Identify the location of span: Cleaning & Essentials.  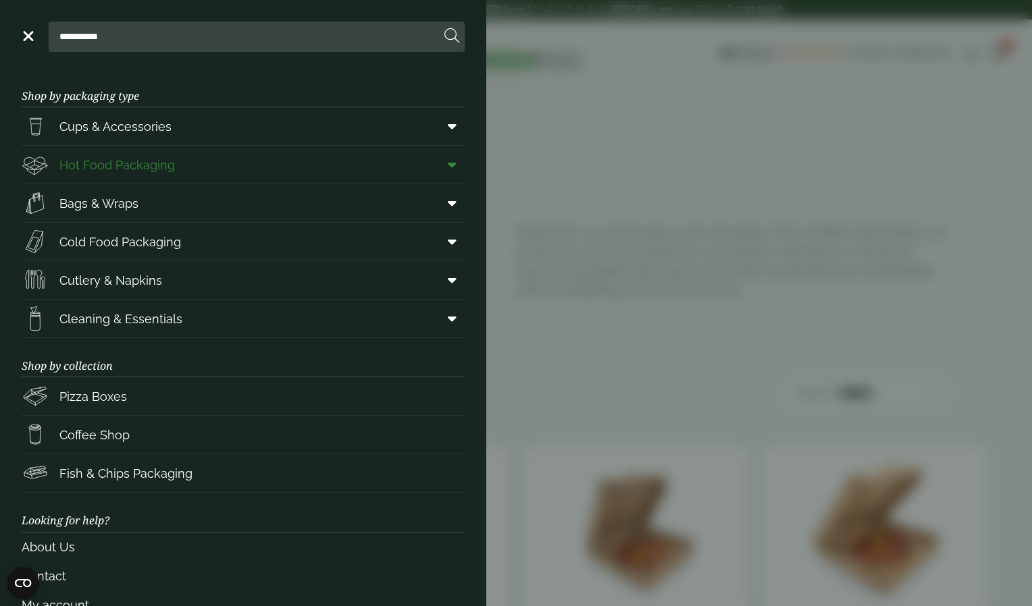
(121, 319).